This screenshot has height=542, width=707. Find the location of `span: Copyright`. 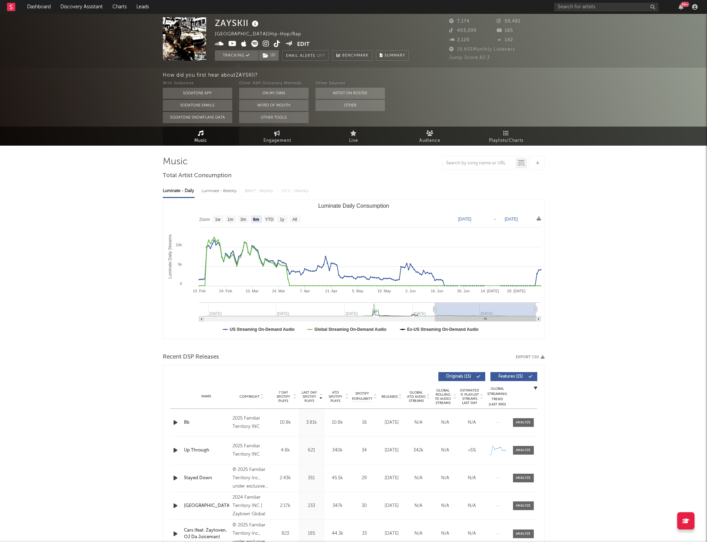

span: Copyright is located at coordinates (250, 397).